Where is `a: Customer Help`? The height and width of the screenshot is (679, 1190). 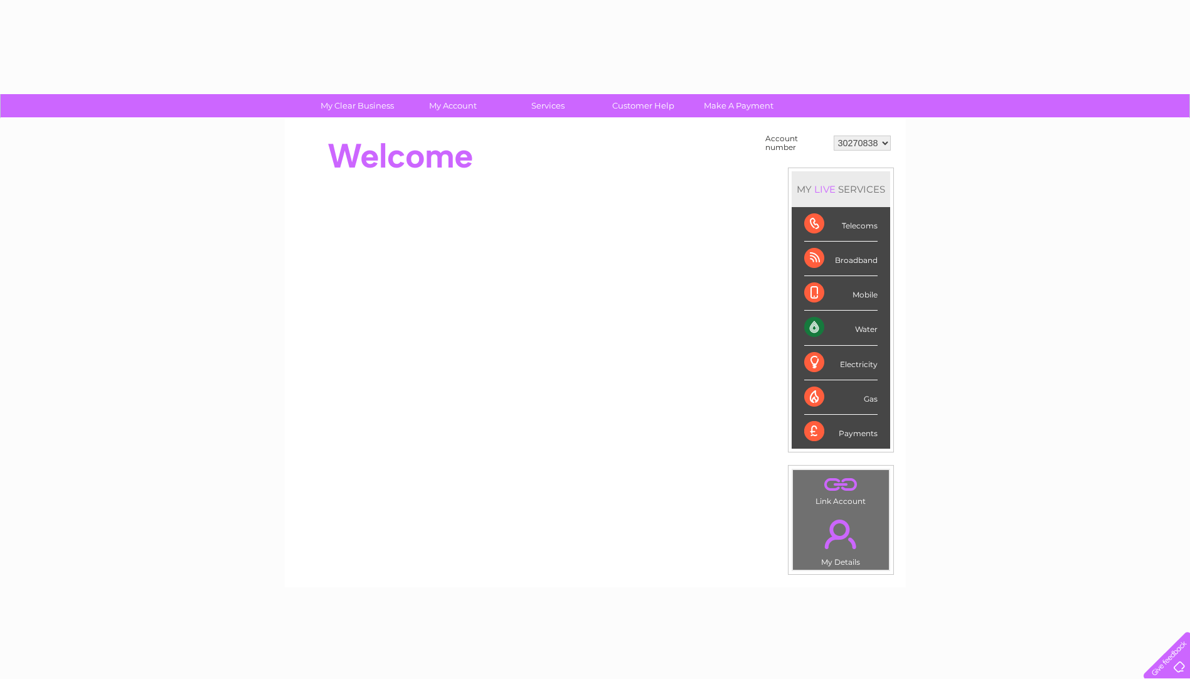
a: Customer Help is located at coordinates (643, 105).